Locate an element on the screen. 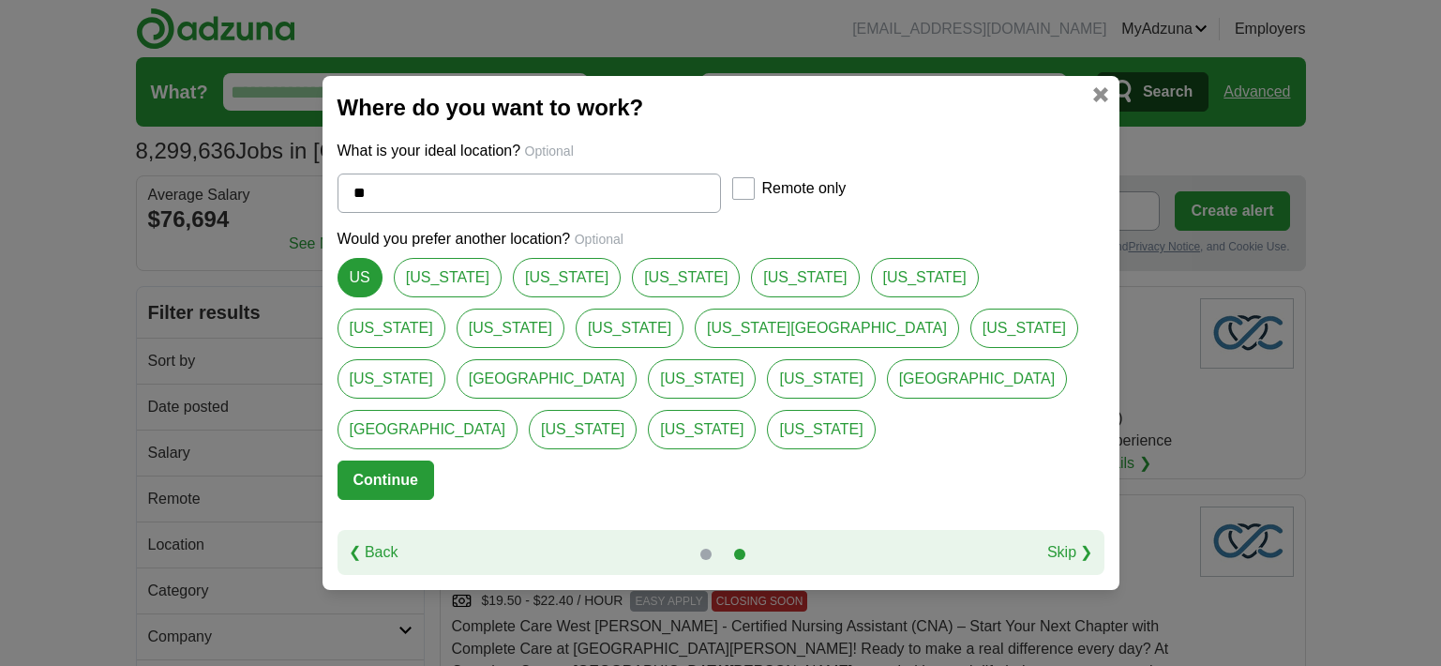 The height and width of the screenshot is (666, 1441). button: Continue is located at coordinates (385, 480).